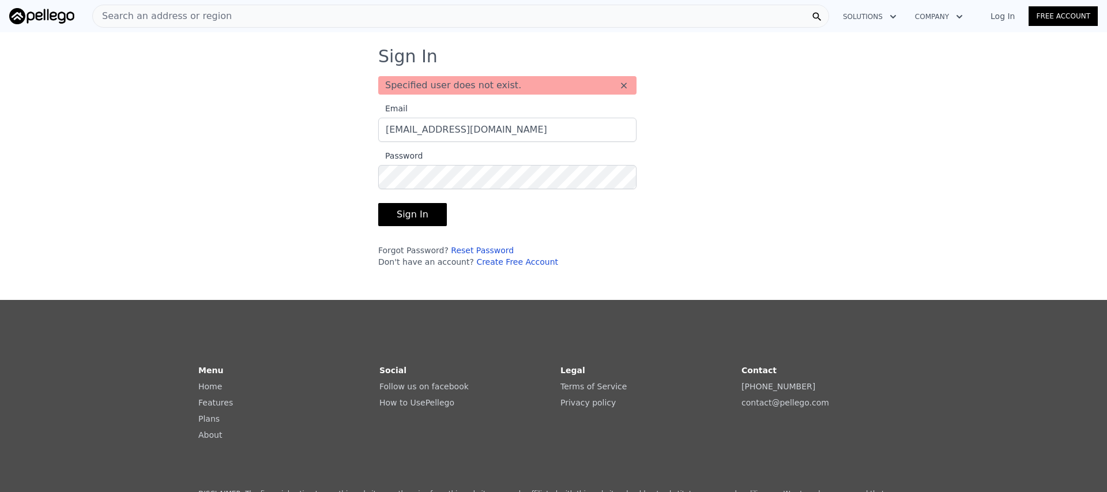 This screenshot has width=1107, height=492. Describe the element at coordinates (554, 57) in the screenshot. I see `h3: Sign In` at that location.